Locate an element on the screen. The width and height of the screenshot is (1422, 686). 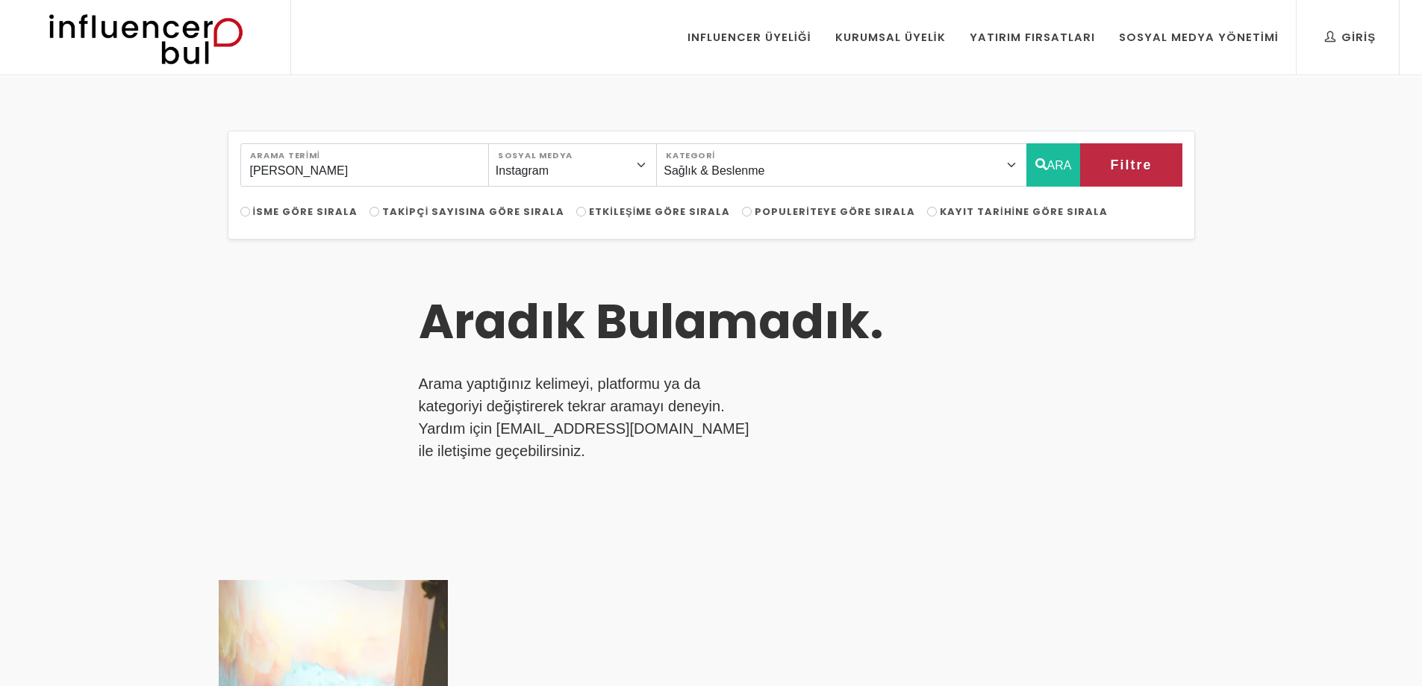
input: Etkileşime Göre Sırala is located at coordinates (581, 211).